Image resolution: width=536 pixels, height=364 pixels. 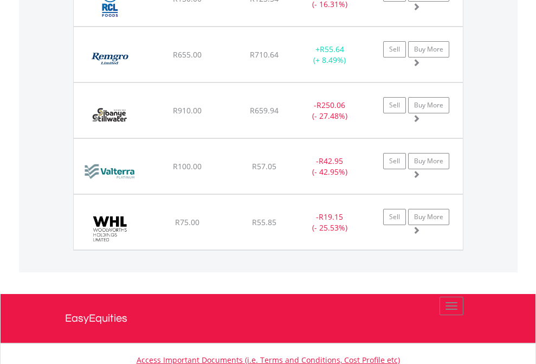 What do you see at coordinates (330, 105) in the screenshot?
I see `span: R250.06` at bounding box center [330, 105].